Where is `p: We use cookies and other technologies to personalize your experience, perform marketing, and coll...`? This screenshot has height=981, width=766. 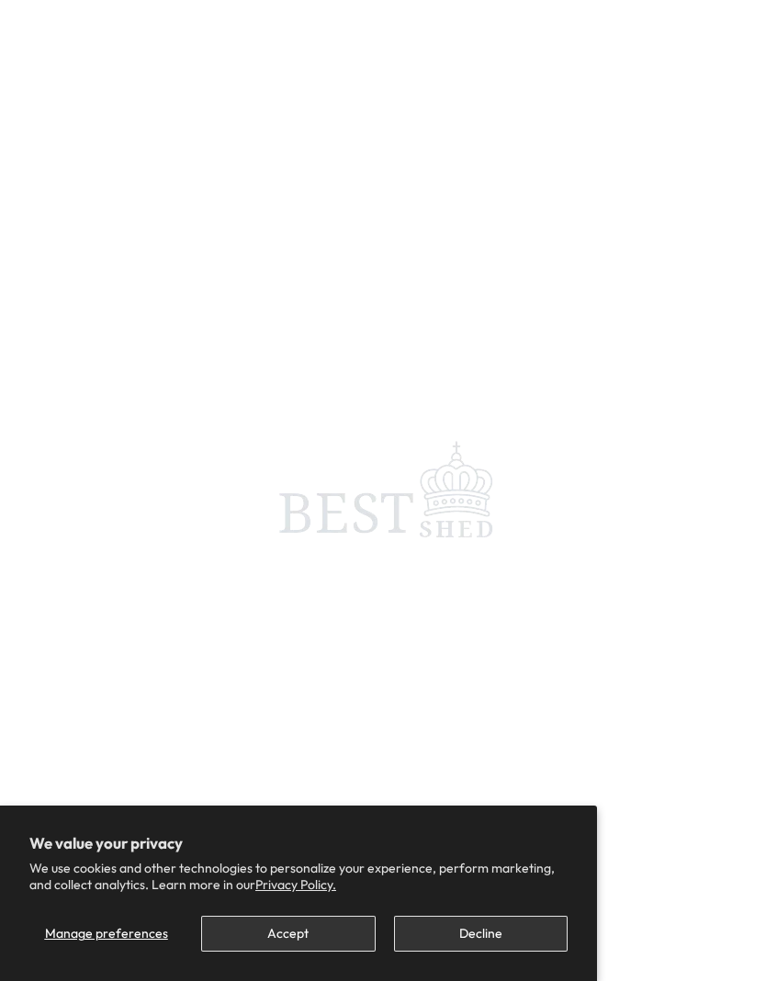
p: We use cookies and other technologies to personalize your experience, perform marketing, and coll... is located at coordinates (299, 876).